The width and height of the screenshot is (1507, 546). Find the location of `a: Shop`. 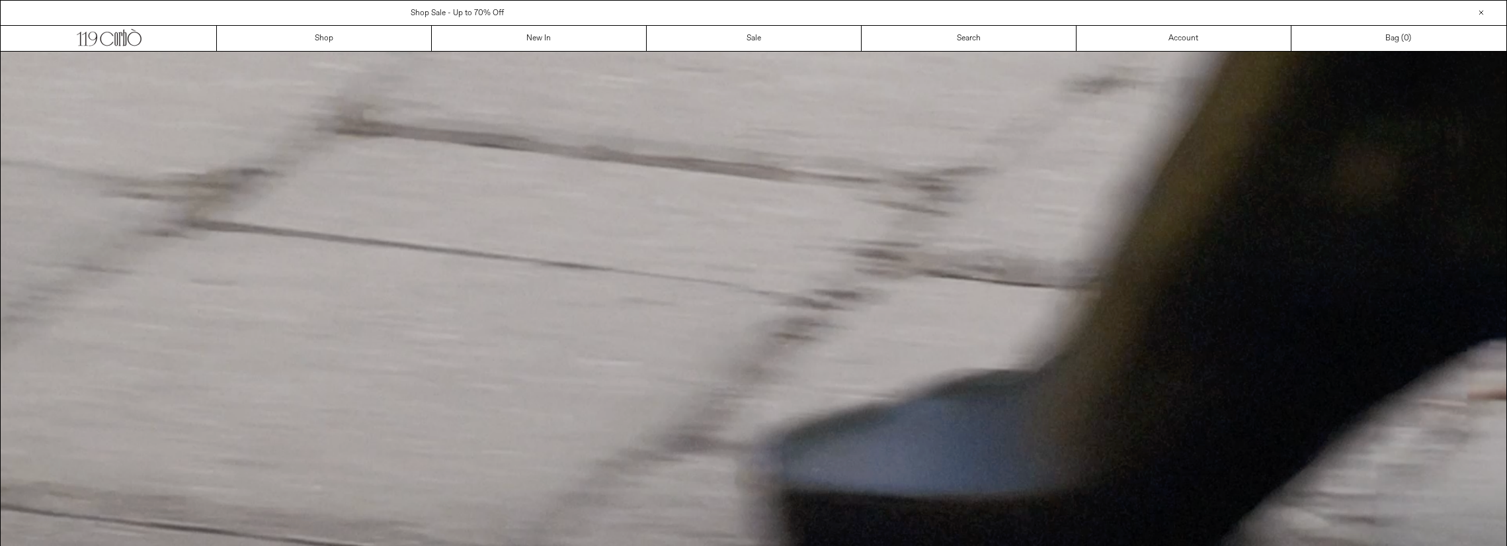

a: Shop is located at coordinates (324, 38).